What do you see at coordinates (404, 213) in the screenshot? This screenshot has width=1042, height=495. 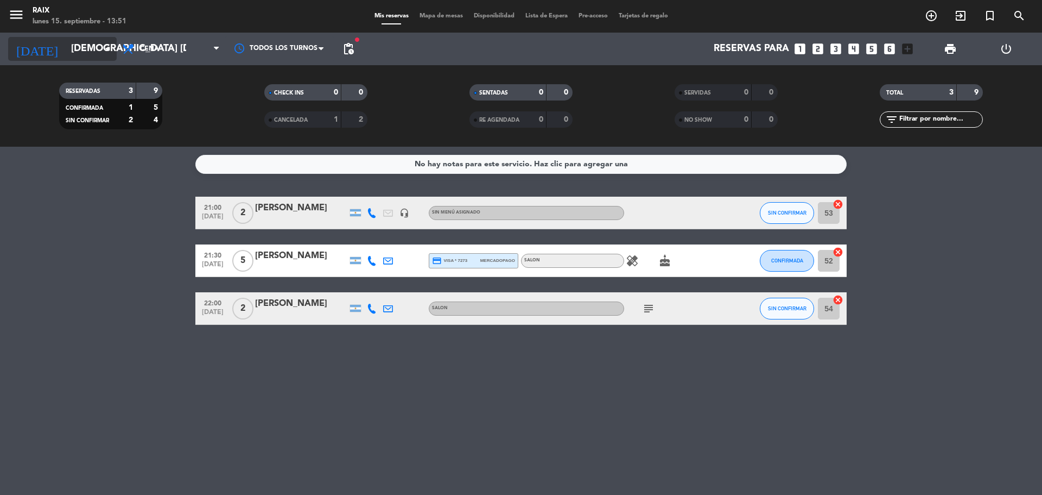 I see `i: headset_mic` at bounding box center [404, 213].